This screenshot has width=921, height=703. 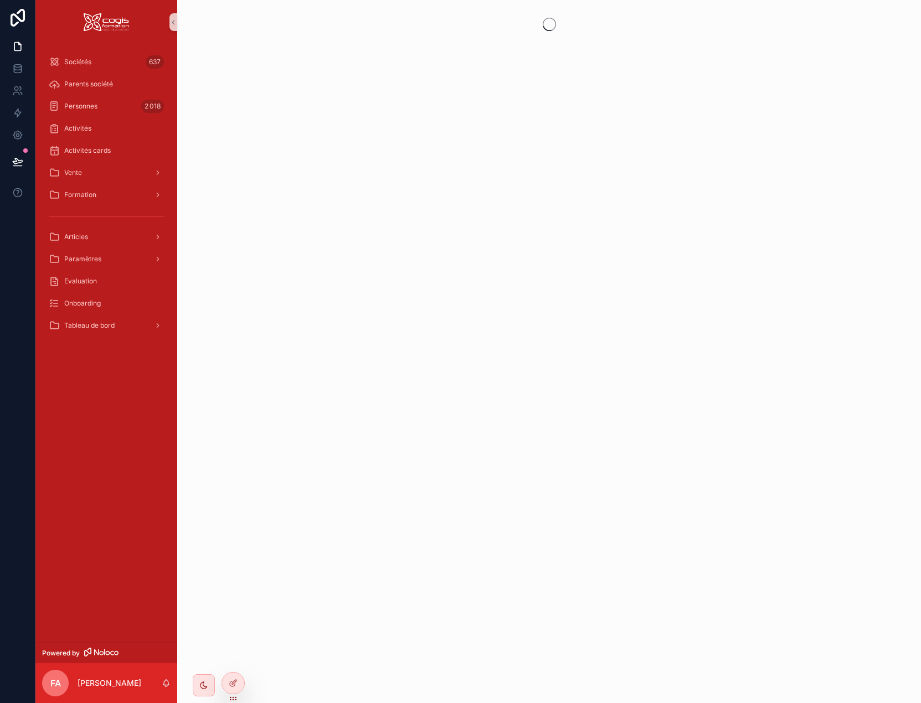 What do you see at coordinates (80, 281) in the screenshot?
I see `span: Evaluation` at bounding box center [80, 281].